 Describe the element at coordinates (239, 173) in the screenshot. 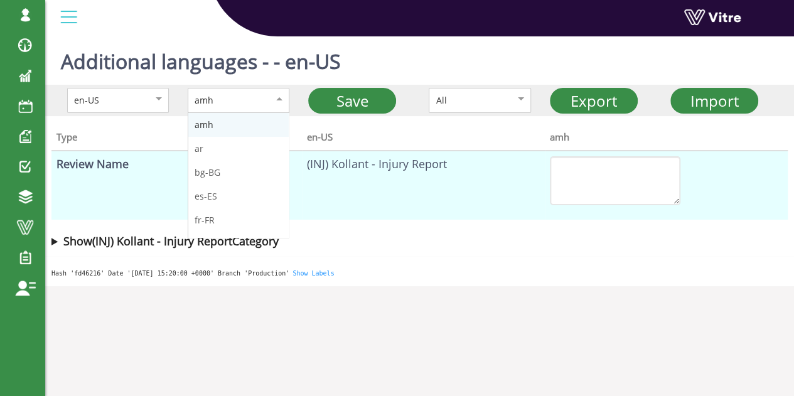

I see `div: bg-BG` at that location.